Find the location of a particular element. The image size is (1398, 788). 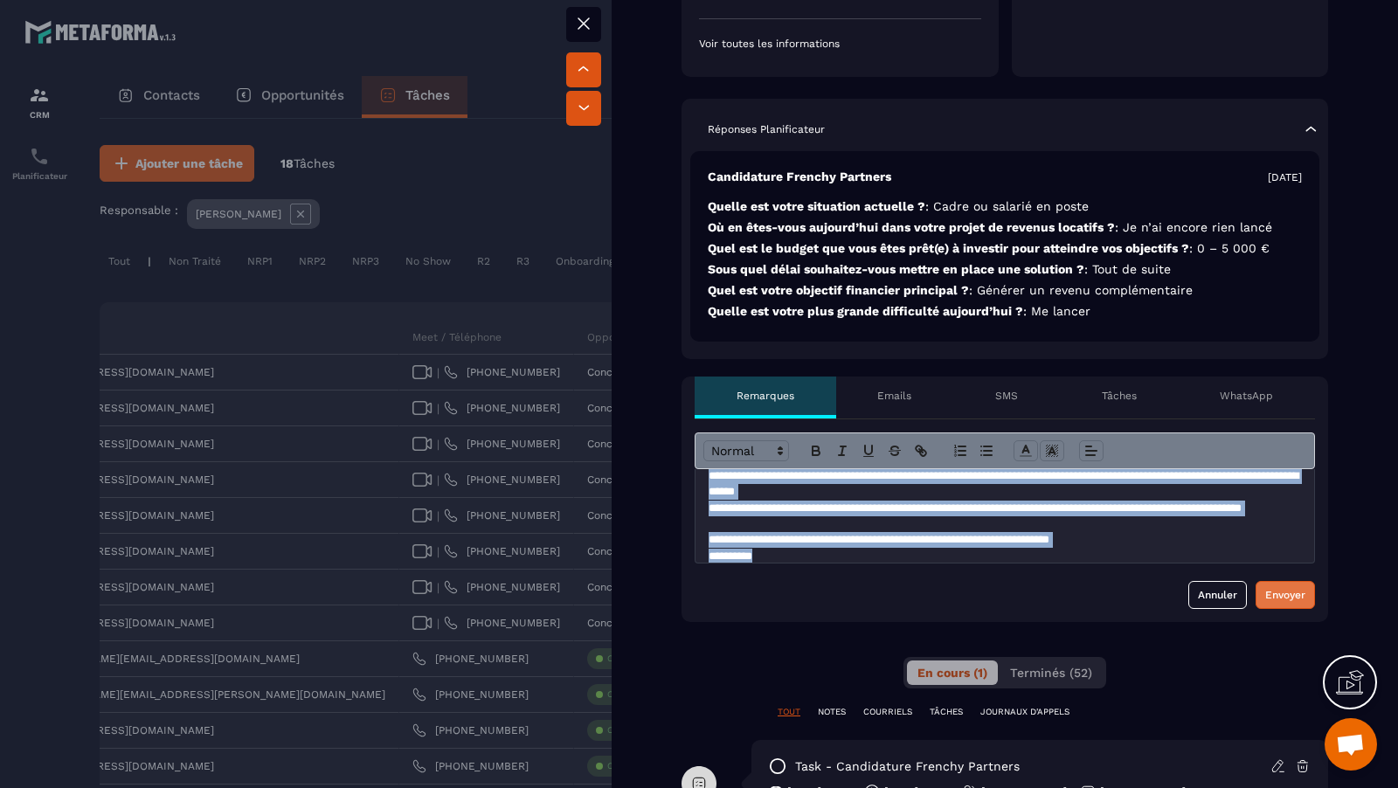

div: Ouvrir le chat is located at coordinates (1350, 744).